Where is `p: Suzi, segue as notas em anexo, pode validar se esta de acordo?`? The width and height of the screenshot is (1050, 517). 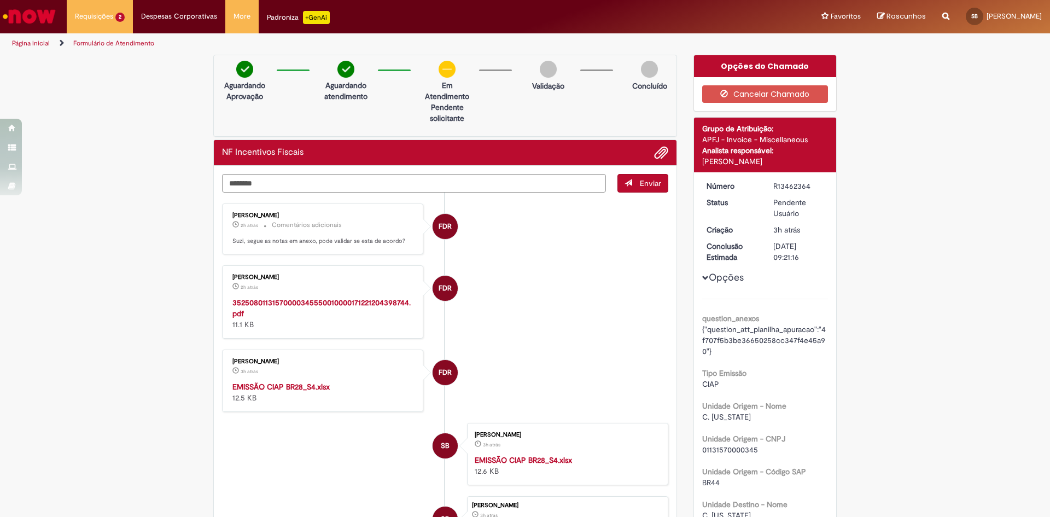
p: Suzi, segue as notas em anexo, pode validar se esta de acordo? is located at coordinates (323, 241).